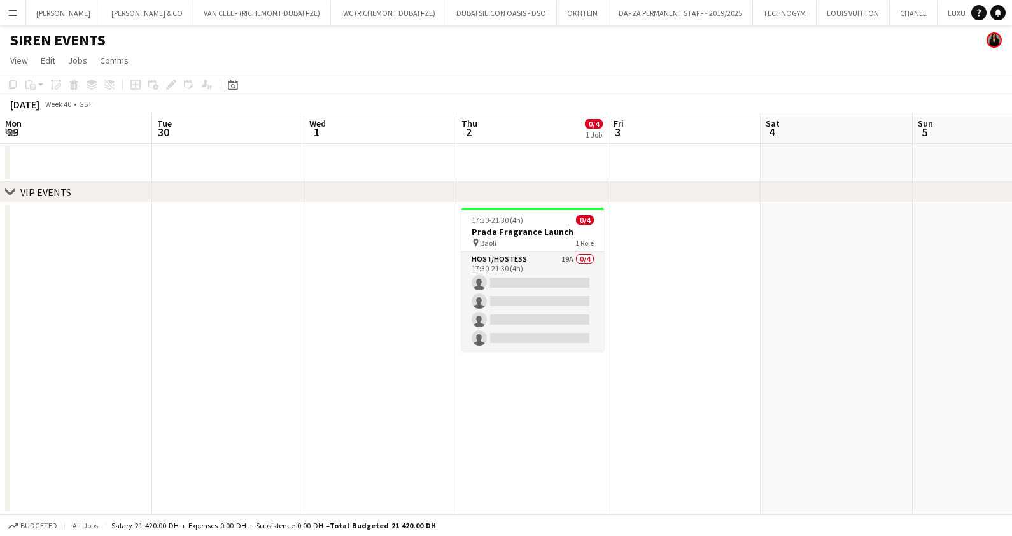 The image size is (1012, 536). Describe the element at coordinates (318, 124) in the screenshot. I see `span: Wed` at that location.